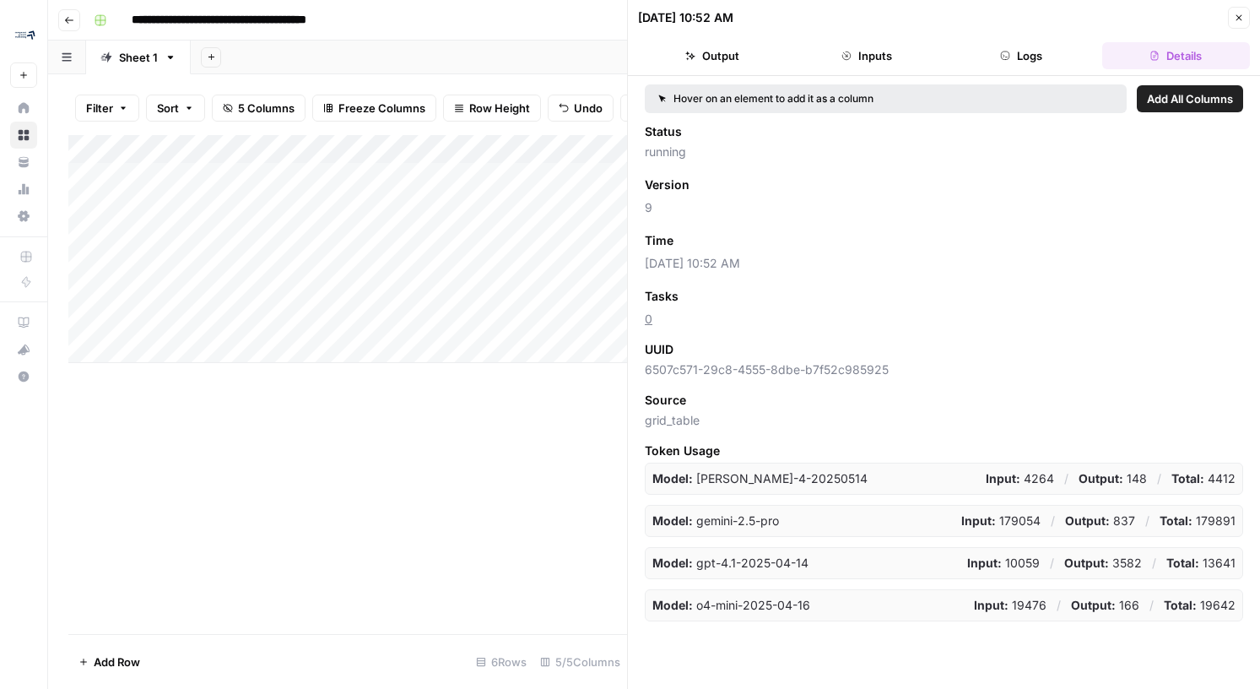 The width and height of the screenshot is (1260, 689). I want to click on span: Undo, so click(588, 108).